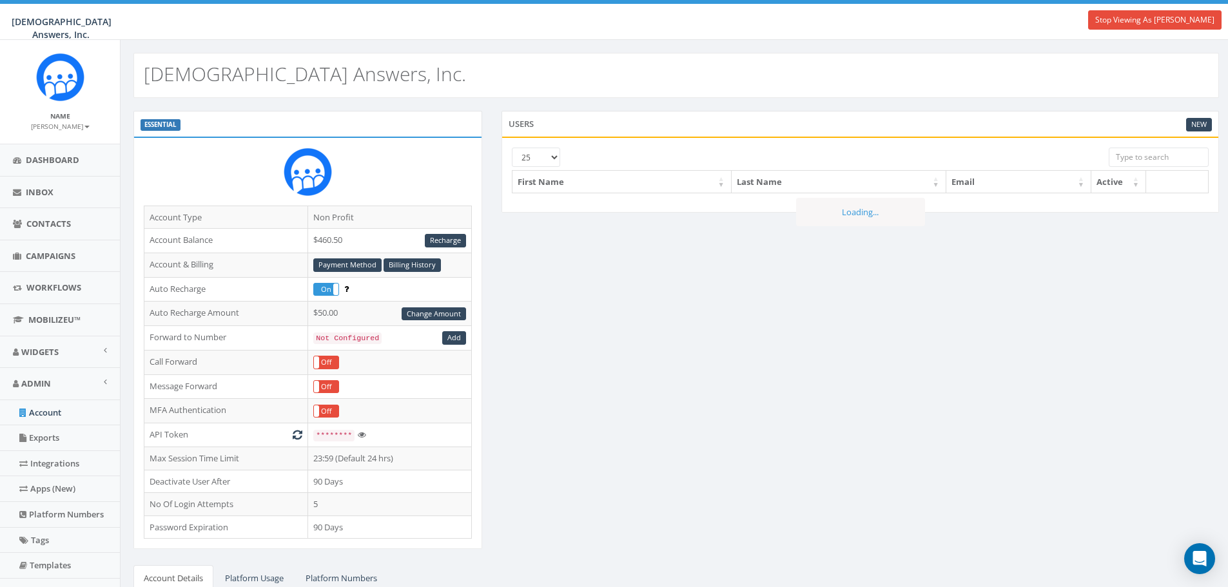 The height and width of the screenshot is (587, 1228). What do you see at coordinates (1199, 124) in the screenshot?
I see `a: New` at bounding box center [1199, 124].